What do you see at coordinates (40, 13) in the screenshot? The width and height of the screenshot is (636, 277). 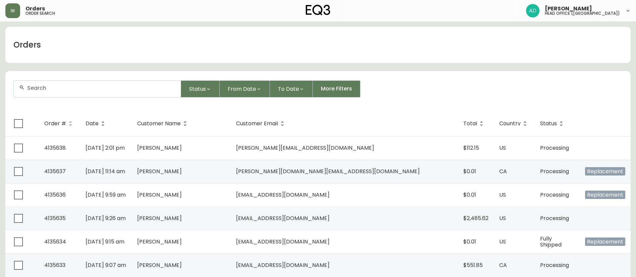 I see `h5: order search` at bounding box center [40, 13].